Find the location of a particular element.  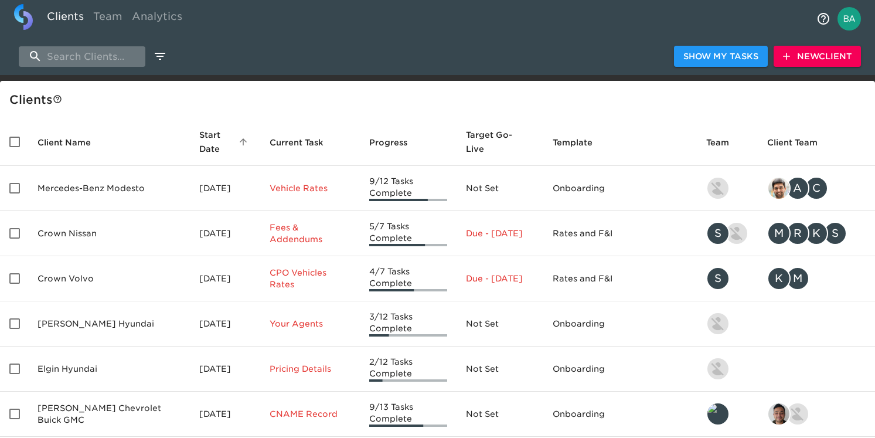

img: sandeep@simplemnt.com is located at coordinates (779, 188).